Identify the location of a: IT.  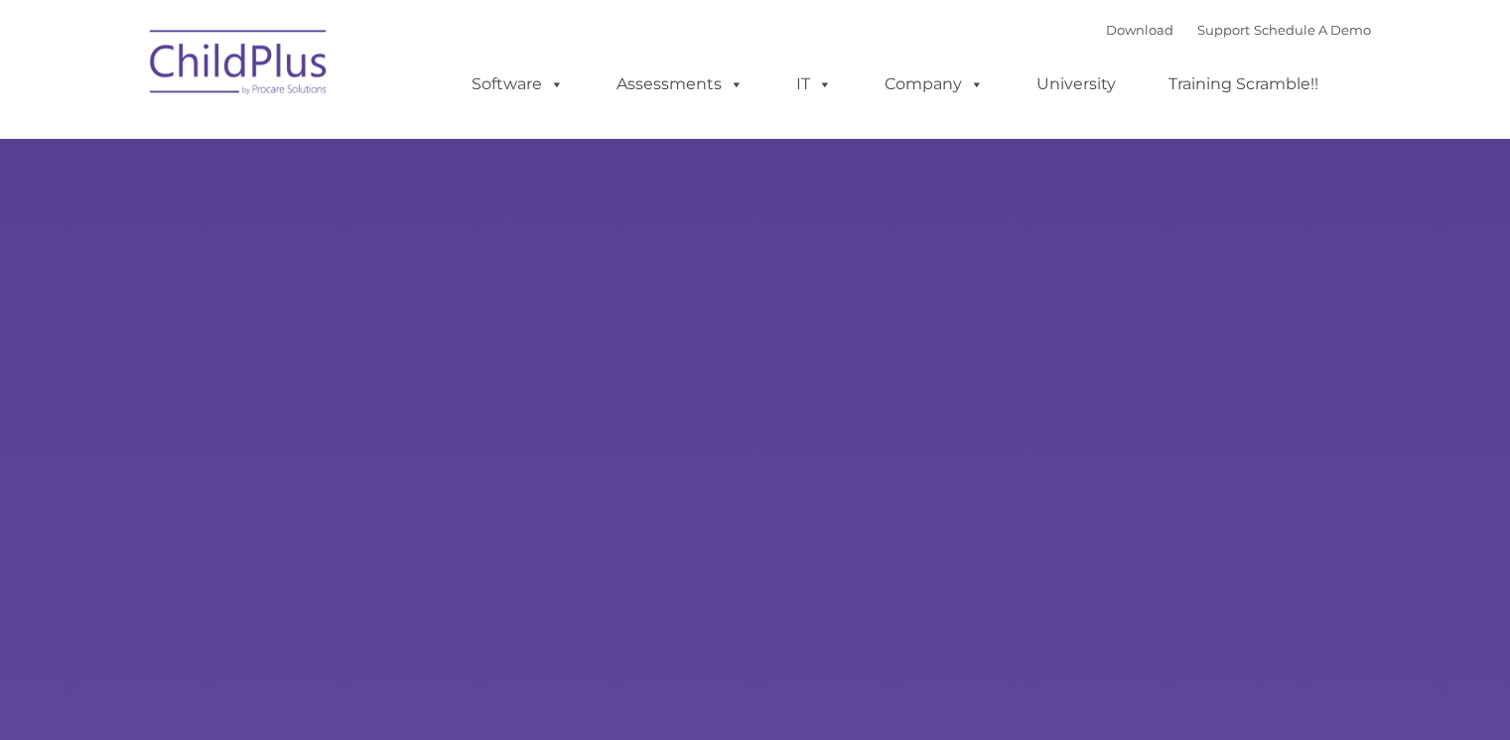
(814, 84).